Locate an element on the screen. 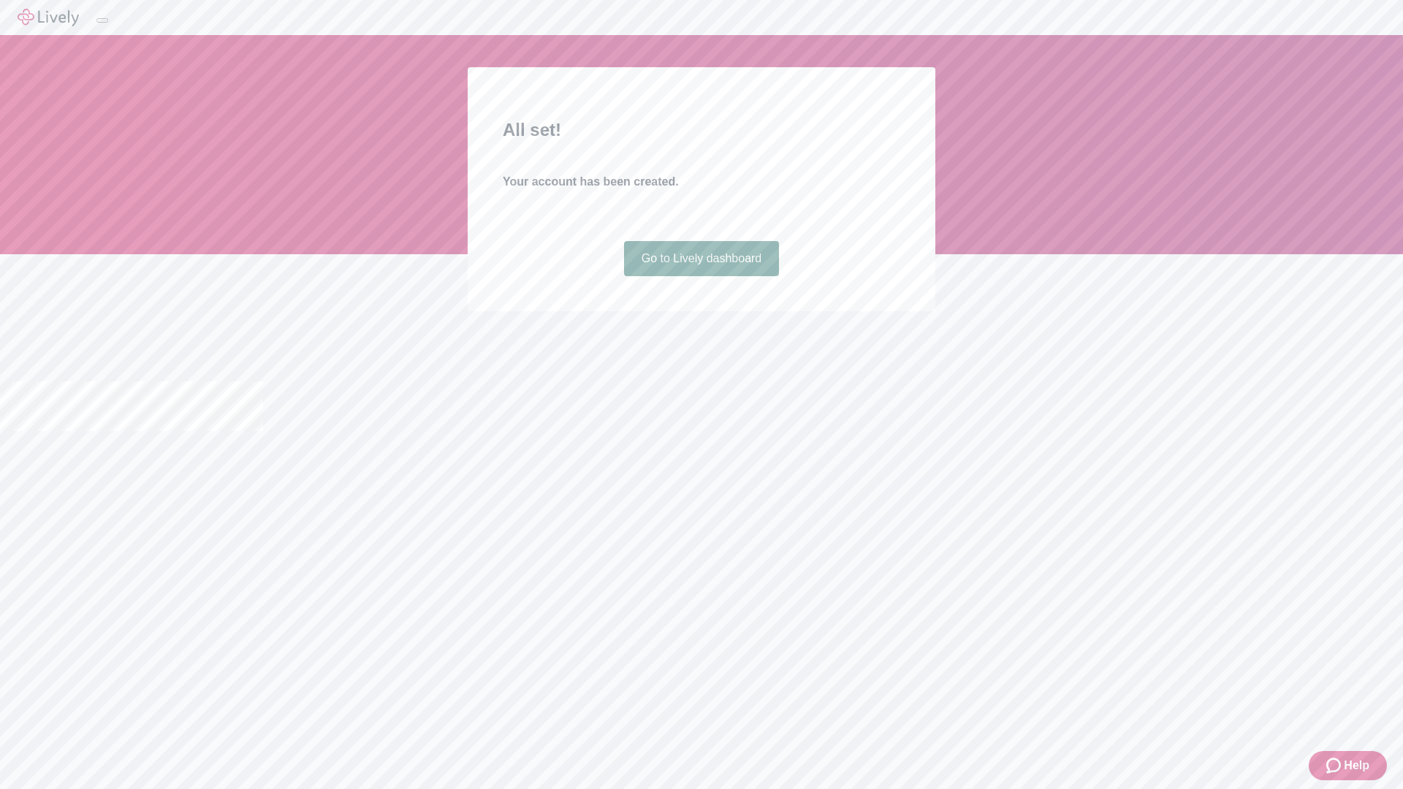 This screenshot has width=1403, height=789. button: Log out is located at coordinates (102, 20).